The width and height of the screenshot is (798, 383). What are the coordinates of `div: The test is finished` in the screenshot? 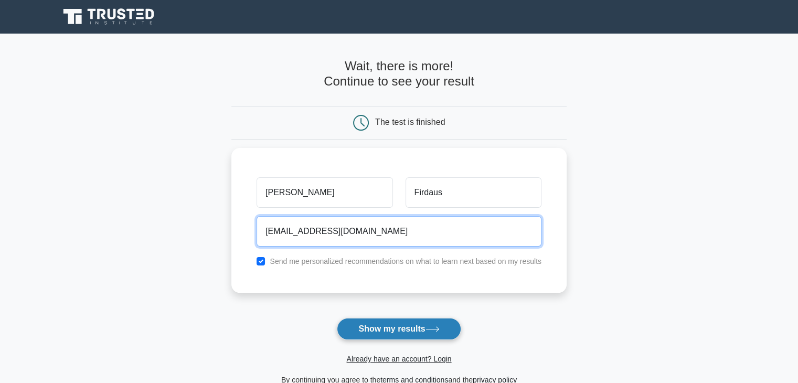 It's located at (410, 122).